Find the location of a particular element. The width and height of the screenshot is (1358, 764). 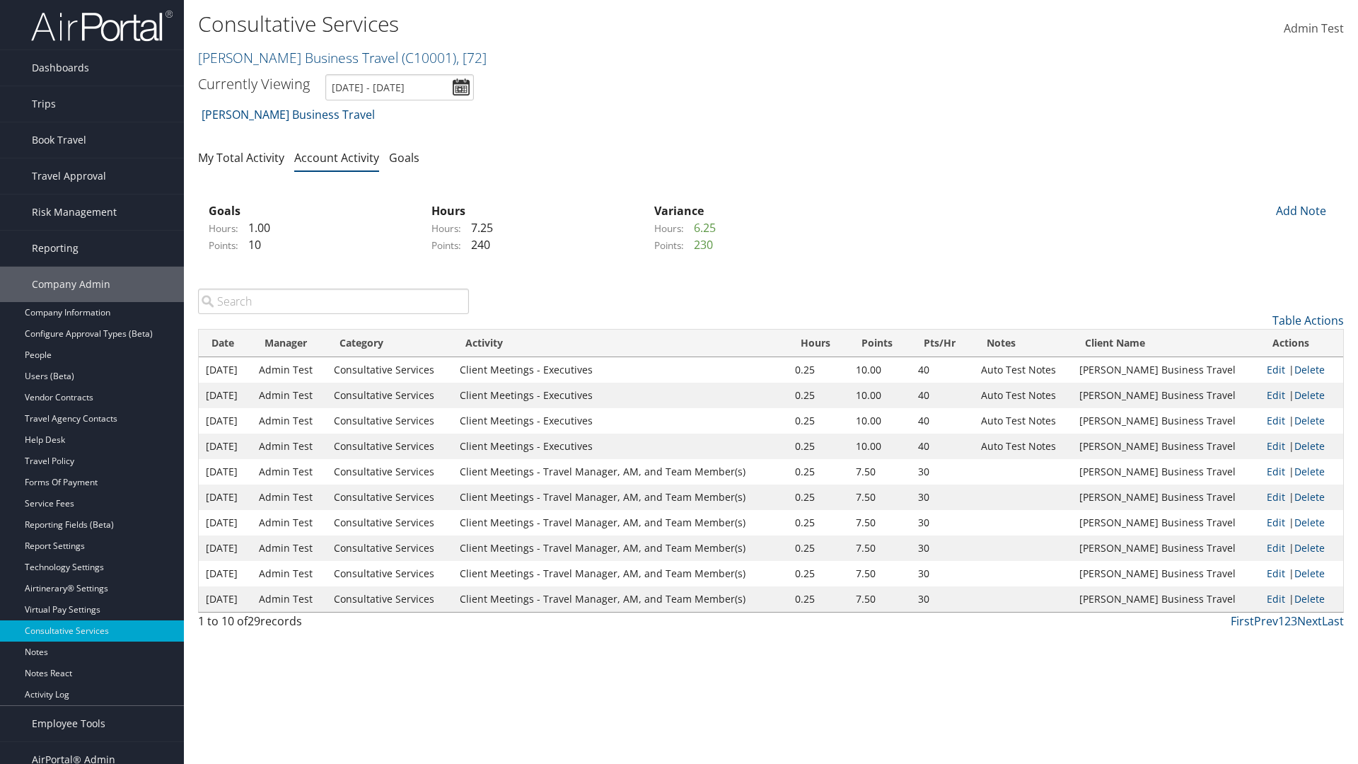

span: 240 is located at coordinates (477, 245).